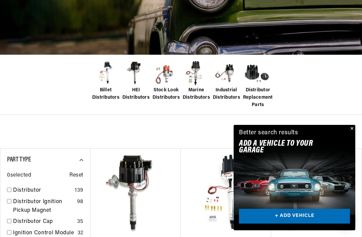  Describe the element at coordinates (269, 133) in the screenshot. I see `div: Better search results` at that location.